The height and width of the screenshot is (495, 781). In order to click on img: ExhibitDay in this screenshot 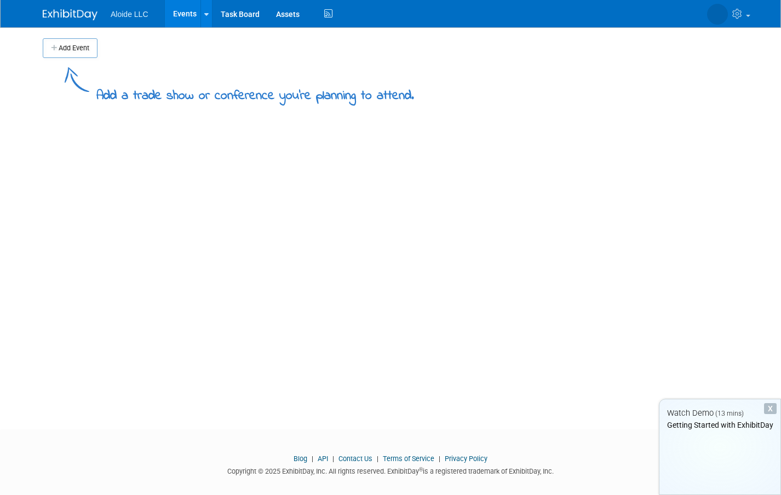, I will do `click(70, 15)`.